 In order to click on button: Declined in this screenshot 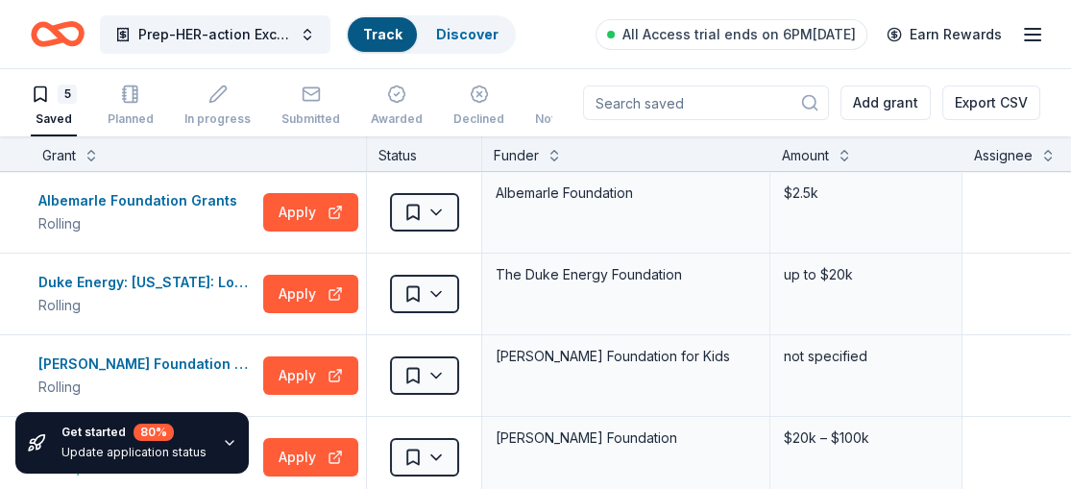, I will do `click(478, 107)`.